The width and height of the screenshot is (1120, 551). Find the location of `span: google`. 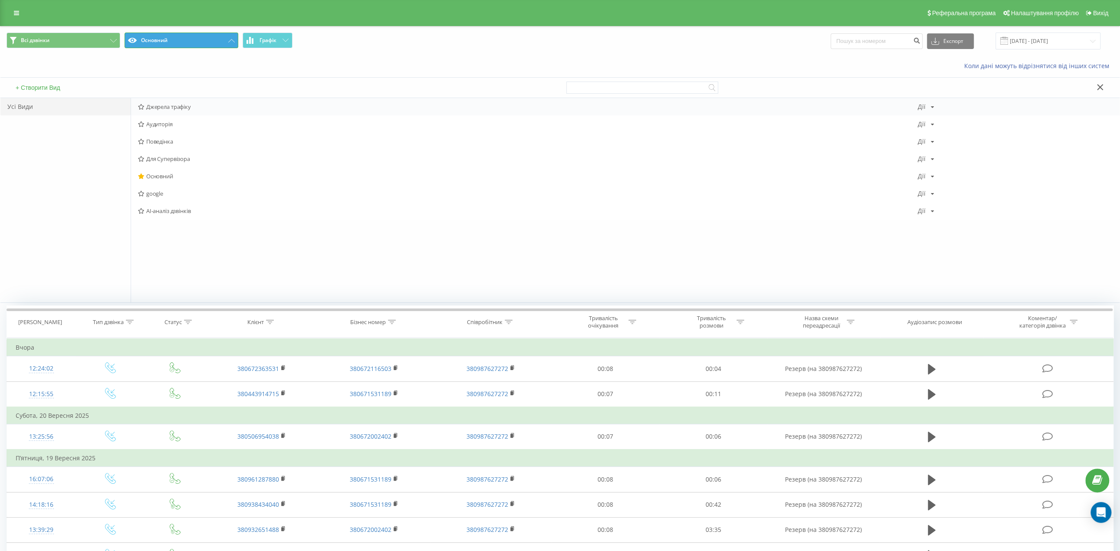

span: google is located at coordinates (527, 193).